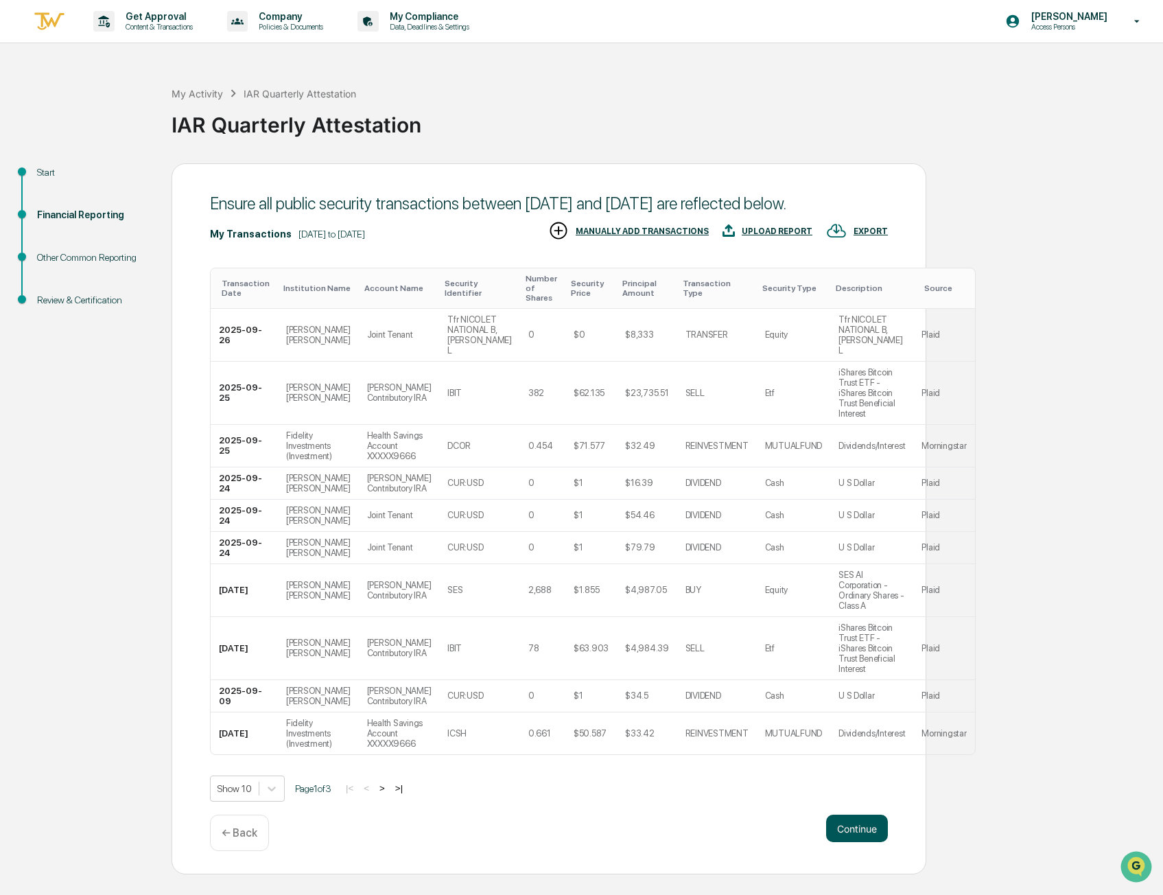  What do you see at coordinates (49, 21) in the screenshot?
I see `img: logo` at bounding box center [49, 21].